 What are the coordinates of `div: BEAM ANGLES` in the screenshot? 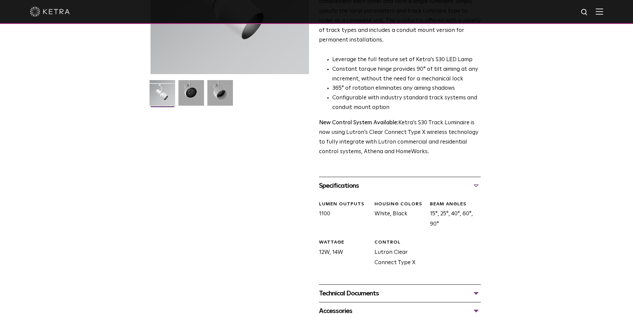 It's located at (455, 204).